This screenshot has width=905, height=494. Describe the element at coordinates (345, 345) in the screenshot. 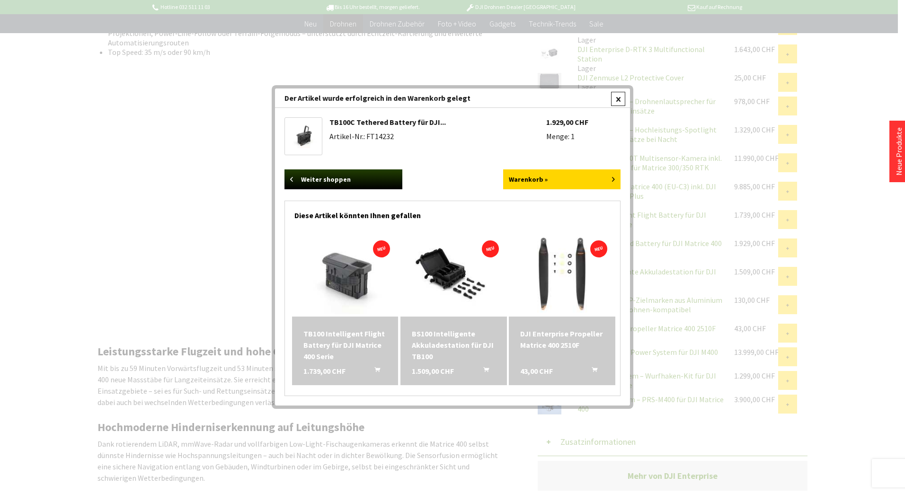

I see `div: TB100 Intelligent Flight Battery für DJI Matrice 400 Serie` at that location.